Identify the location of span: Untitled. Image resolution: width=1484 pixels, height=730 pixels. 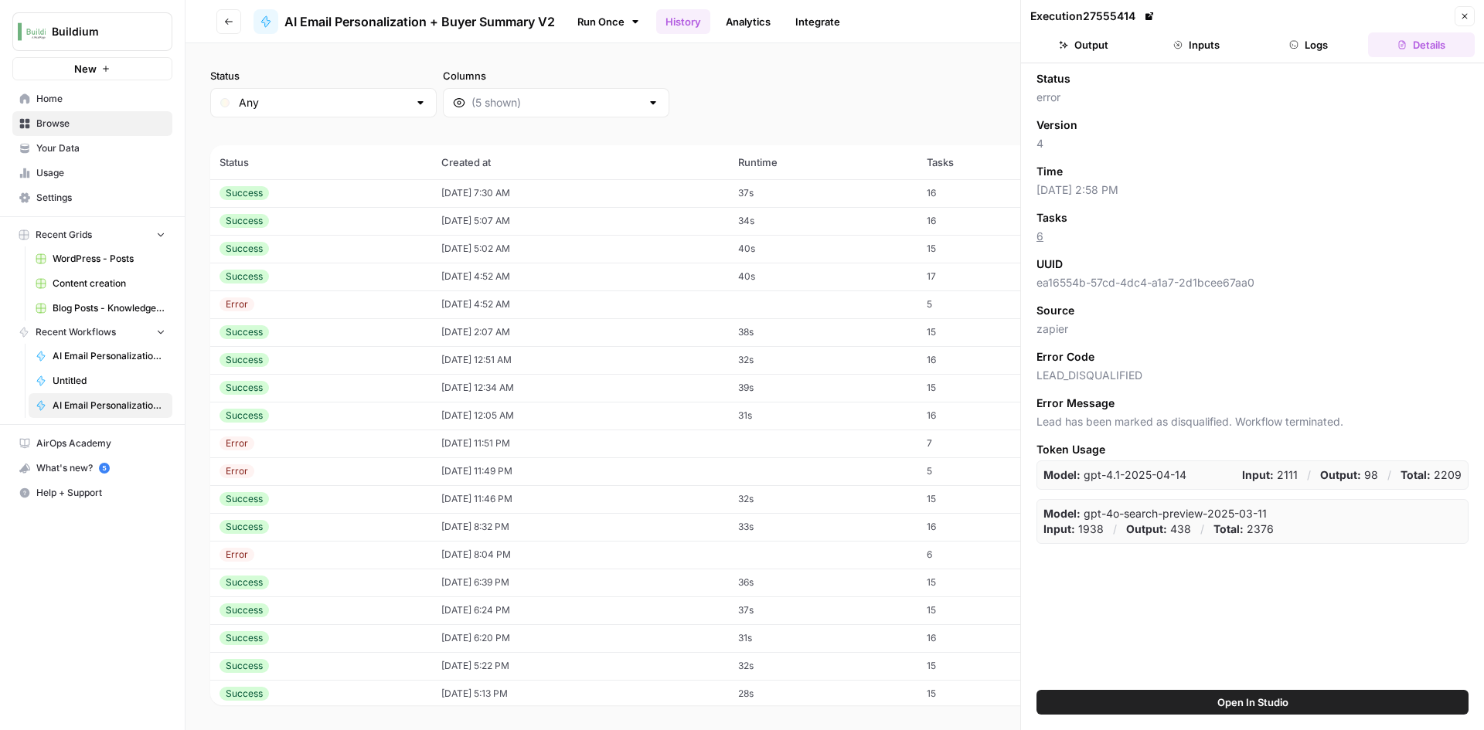
(109, 381).